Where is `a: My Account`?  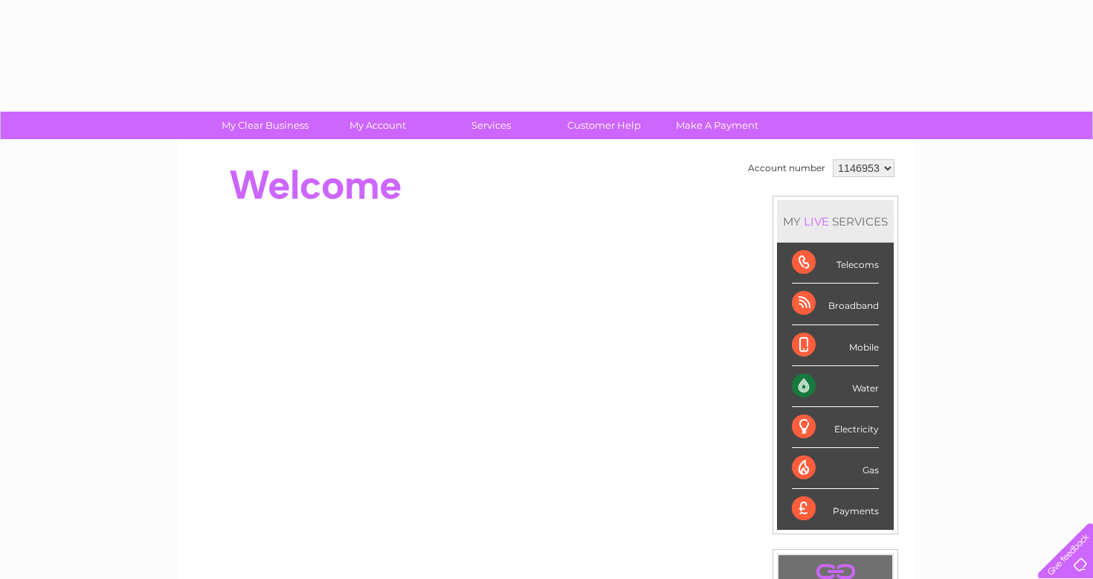 a: My Account is located at coordinates (378, 125).